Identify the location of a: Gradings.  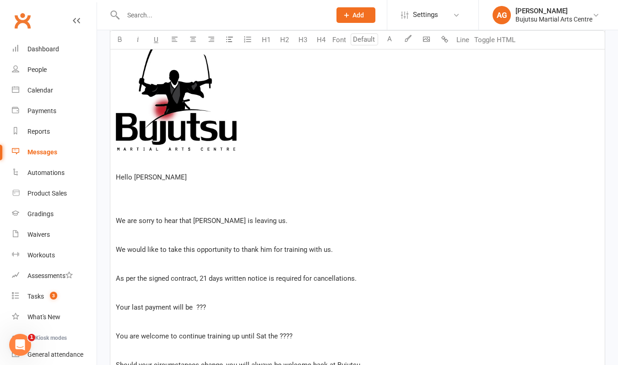
(54, 214).